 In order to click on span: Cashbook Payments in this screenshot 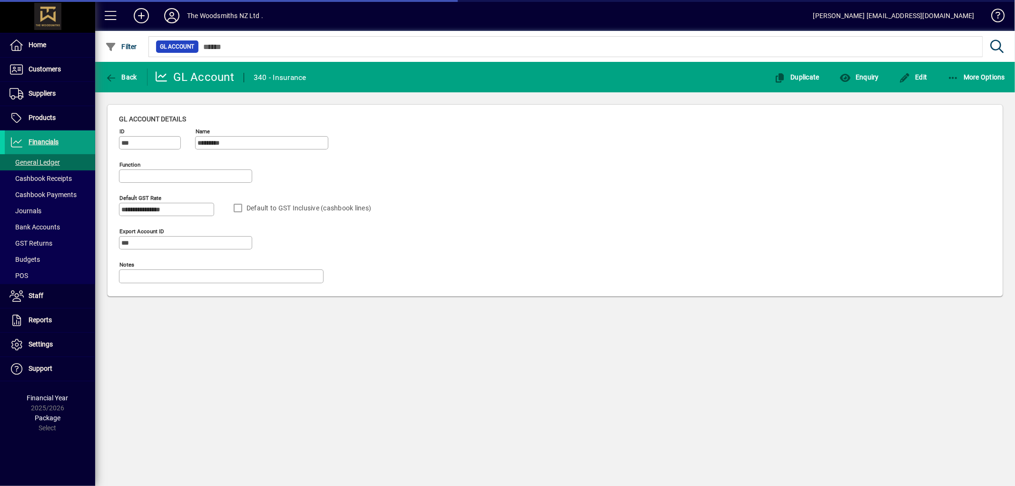, I will do `click(43, 195)`.